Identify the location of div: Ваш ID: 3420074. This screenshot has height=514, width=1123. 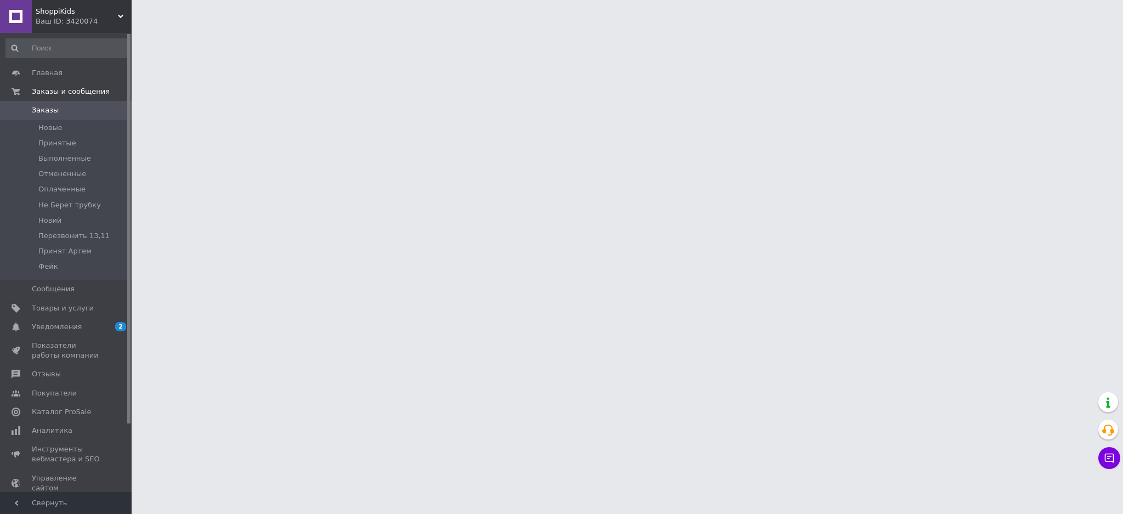
(83, 21).